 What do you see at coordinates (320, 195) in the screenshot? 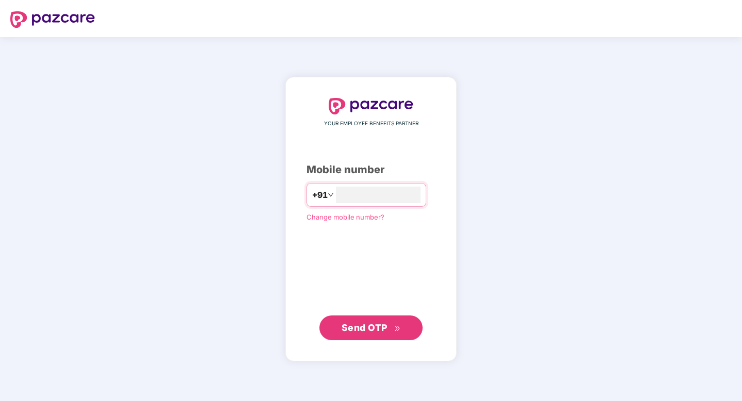
I see `span: +91` at bounding box center [320, 195].